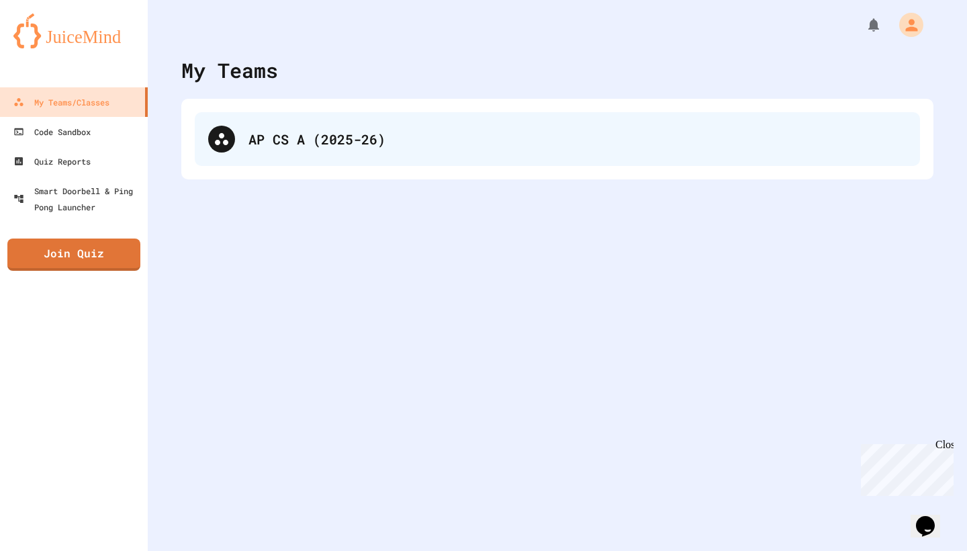 Image resolution: width=967 pixels, height=551 pixels. Describe the element at coordinates (74, 255) in the screenshot. I see `a: Join Quiz` at that location.